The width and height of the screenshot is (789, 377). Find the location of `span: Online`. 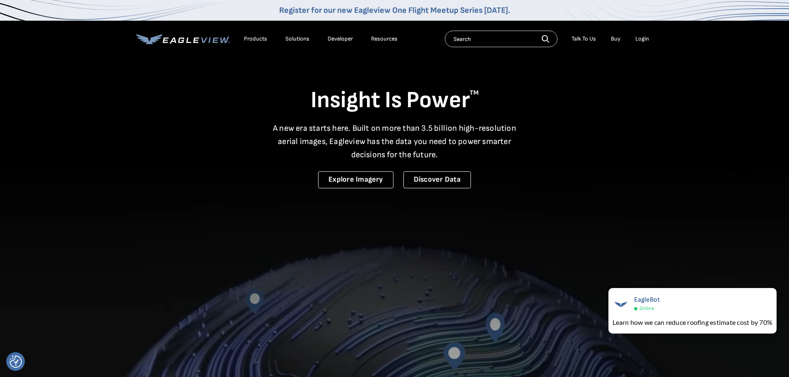

span: Online is located at coordinates (647, 309).